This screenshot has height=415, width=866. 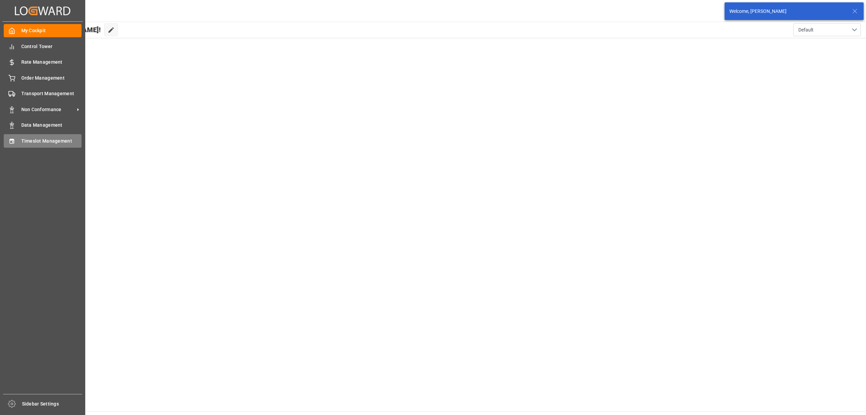 What do you see at coordinates (43, 125) in the screenshot?
I see `a: Data Management` at bounding box center [43, 125].